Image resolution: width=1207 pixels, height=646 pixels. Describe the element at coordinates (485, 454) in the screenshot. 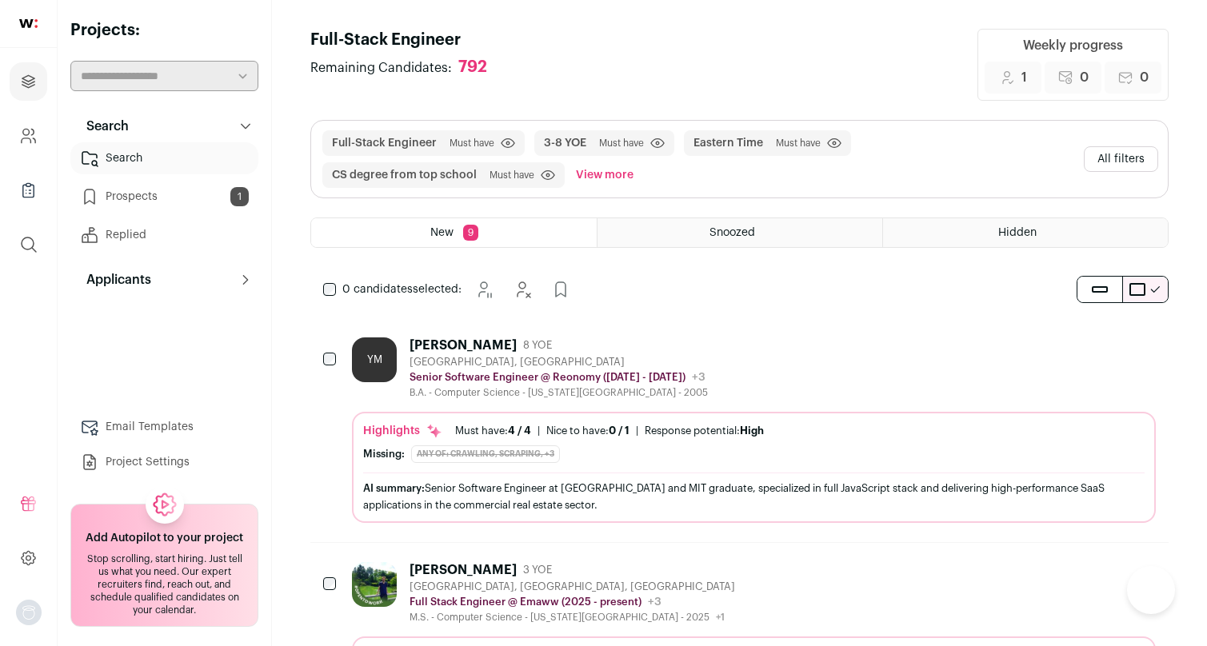

I see `div: Any of: crawling, scraping, +3` at that location.